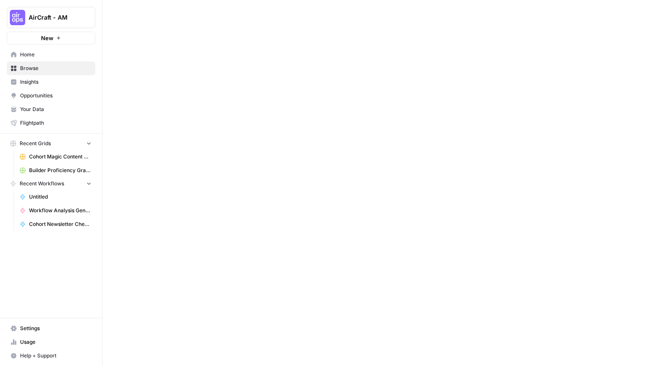 The height and width of the screenshot is (366, 646). I want to click on a: Browse, so click(51, 68).